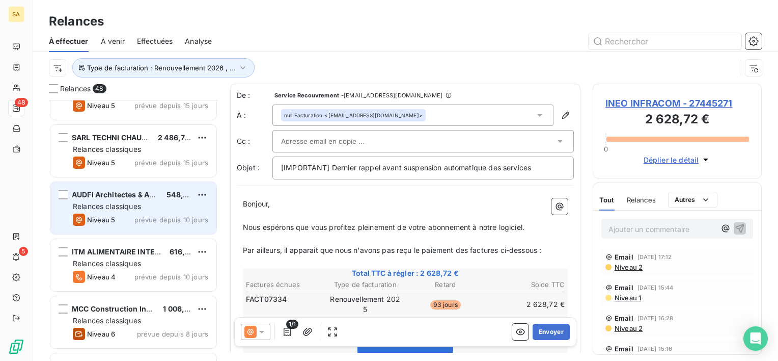  What do you see at coordinates (76, 21) in the screenshot?
I see `h3: Relances` at bounding box center [76, 21].